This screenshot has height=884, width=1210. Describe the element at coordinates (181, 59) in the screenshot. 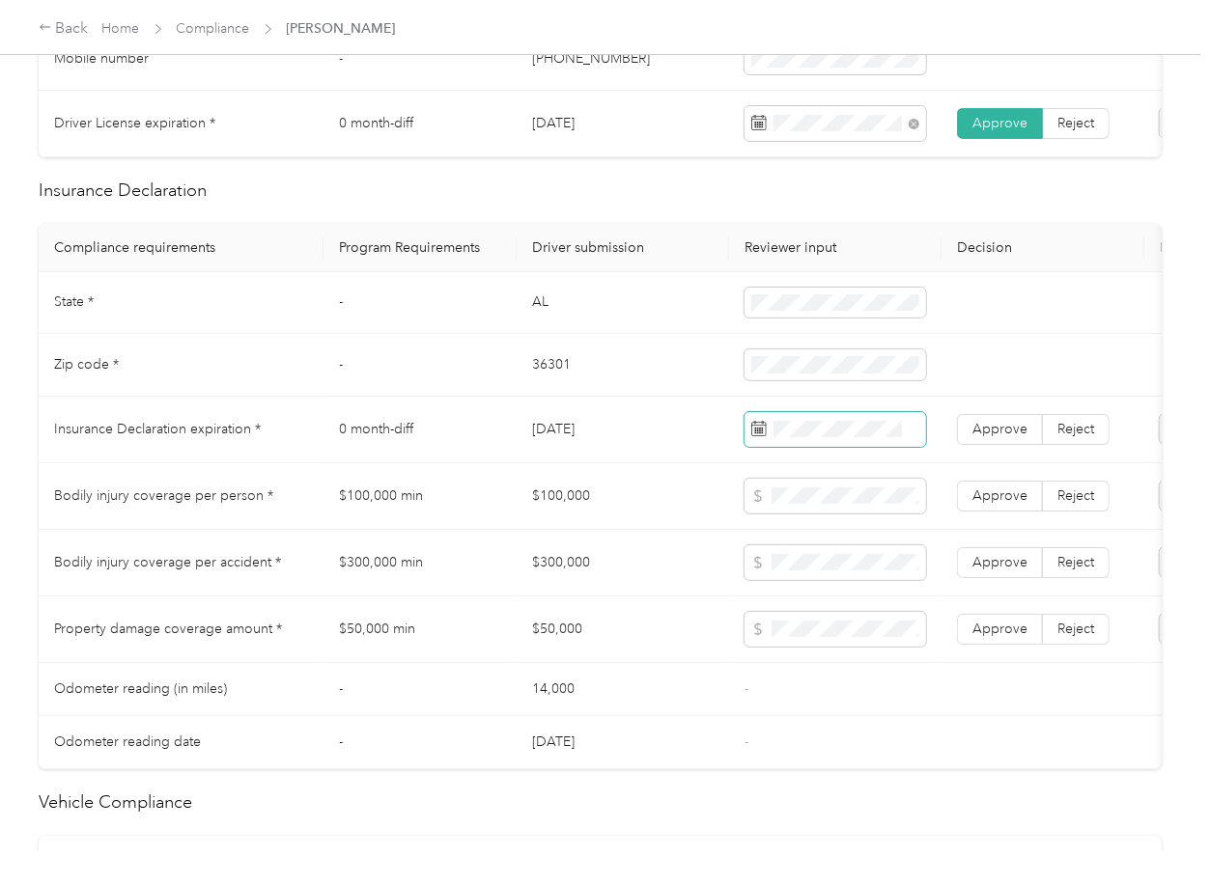

I see `td: Mobile number` at that location.